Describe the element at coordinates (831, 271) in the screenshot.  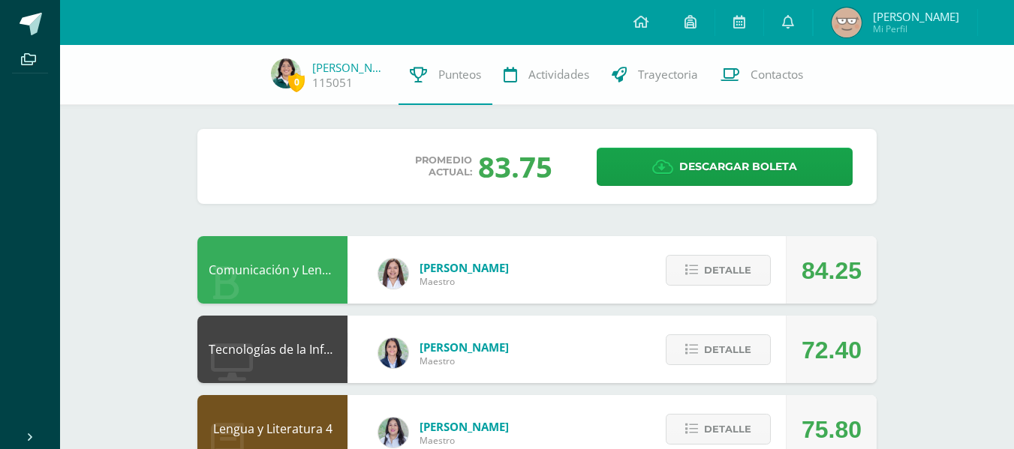
I see `div: 84.25` at that location.